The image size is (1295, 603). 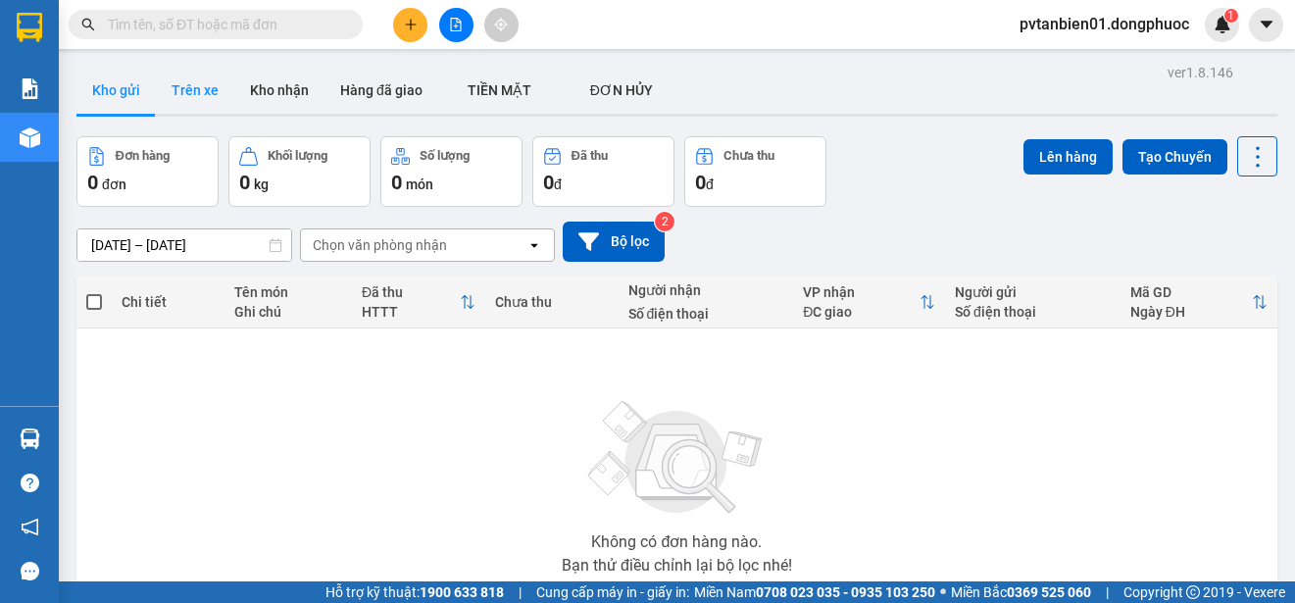 What do you see at coordinates (29, 88) in the screenshot?
I see `img: solution-icon` at bounding box center [29, 88].